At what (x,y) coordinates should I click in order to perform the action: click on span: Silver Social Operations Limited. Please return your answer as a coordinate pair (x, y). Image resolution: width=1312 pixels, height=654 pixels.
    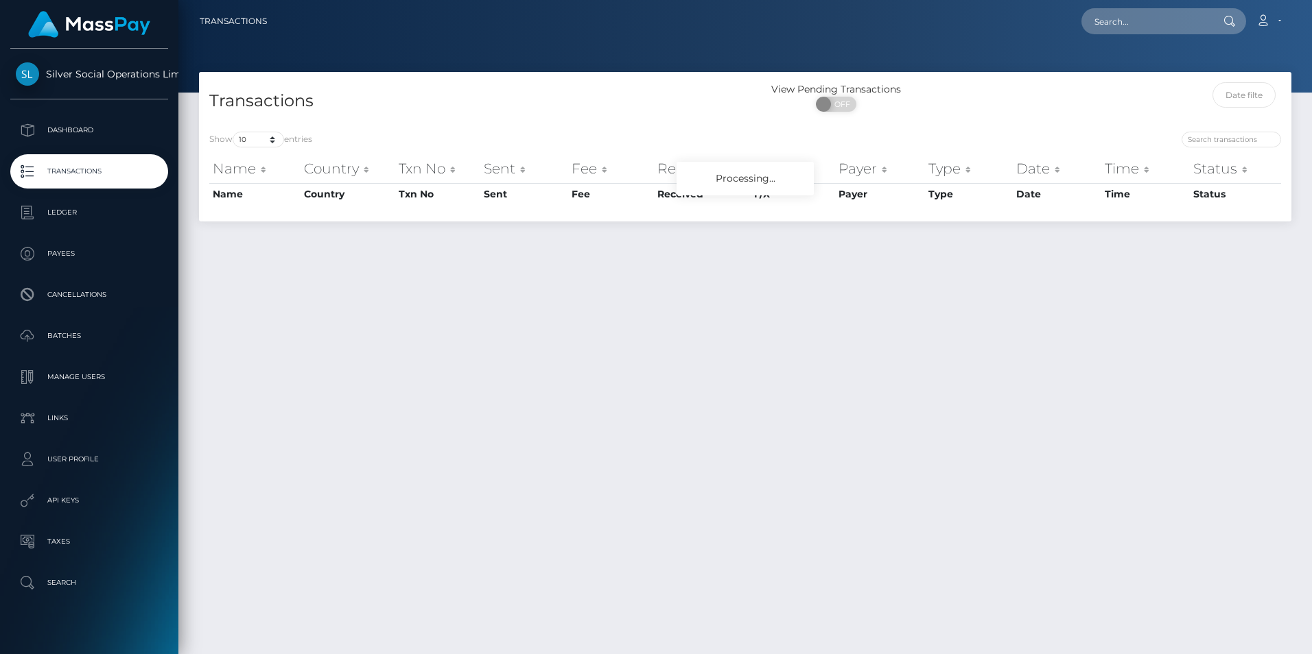
    Looking at the image, I should click on (89, 74).